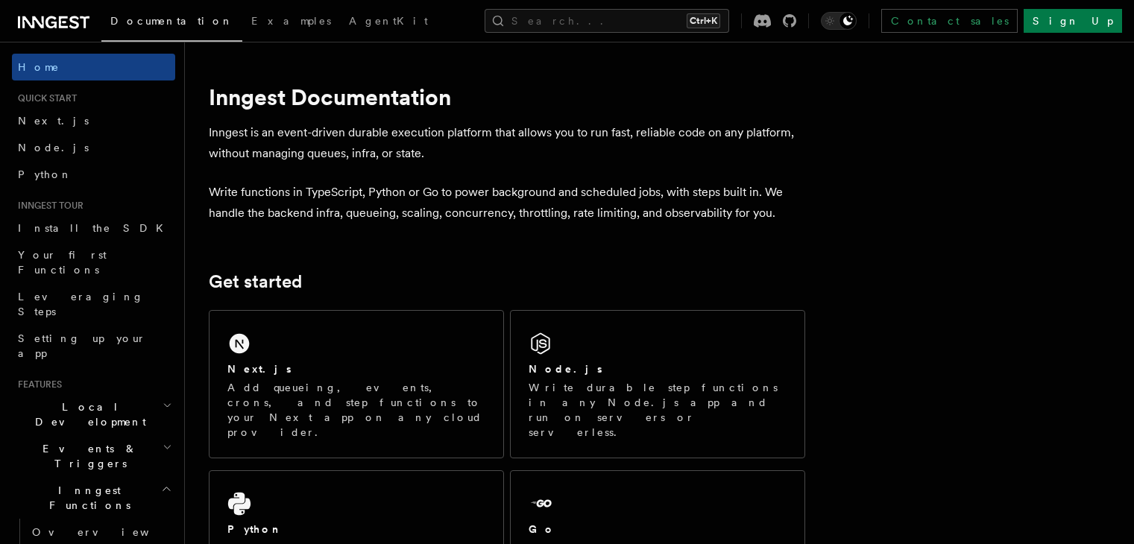  Describe the element at coordinates (87, 456) in the screenshot. I see `span: Events & Triggers` at that location.